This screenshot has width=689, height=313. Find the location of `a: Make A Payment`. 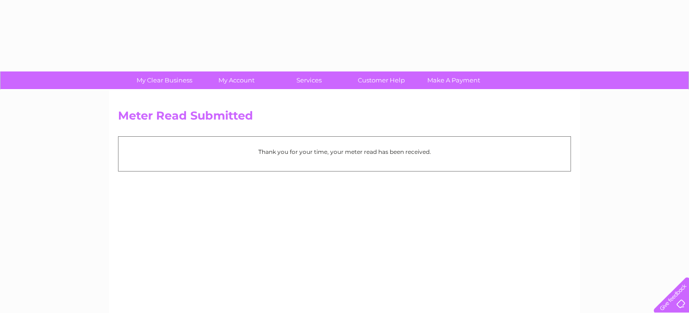

a: Make A Payment is located at coordinates (454, 80).